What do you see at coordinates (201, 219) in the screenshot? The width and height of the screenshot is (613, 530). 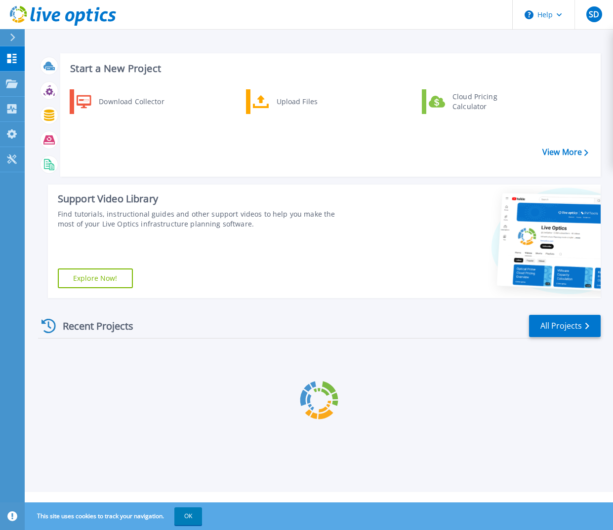 I see `div: Find tutorials, instructional guides and other support videos to help you make the most of your L...` at bounding box center [201, 219].